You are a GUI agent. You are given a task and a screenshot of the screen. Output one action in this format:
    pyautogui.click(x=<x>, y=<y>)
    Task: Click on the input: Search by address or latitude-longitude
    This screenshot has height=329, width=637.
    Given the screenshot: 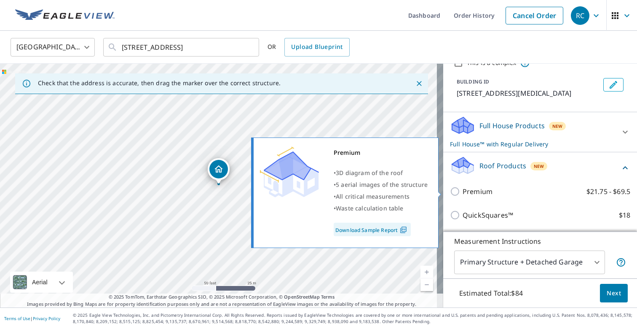 What is the action you would take?
    pyautogui.click(x=182, y=47)
    